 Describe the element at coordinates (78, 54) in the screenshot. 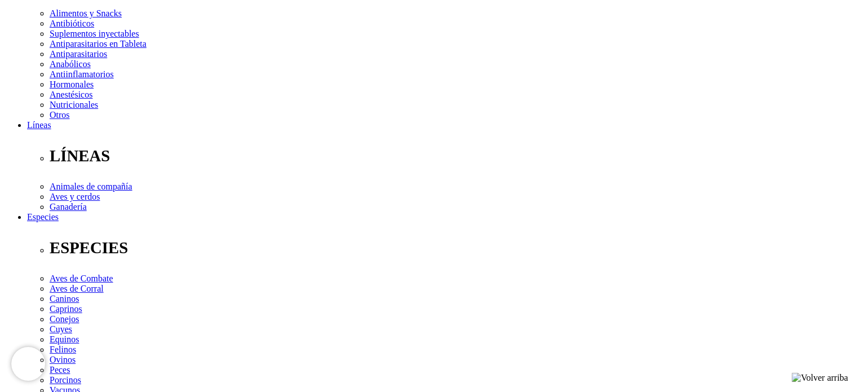

I see `span: Antiparasitarios` at that location.